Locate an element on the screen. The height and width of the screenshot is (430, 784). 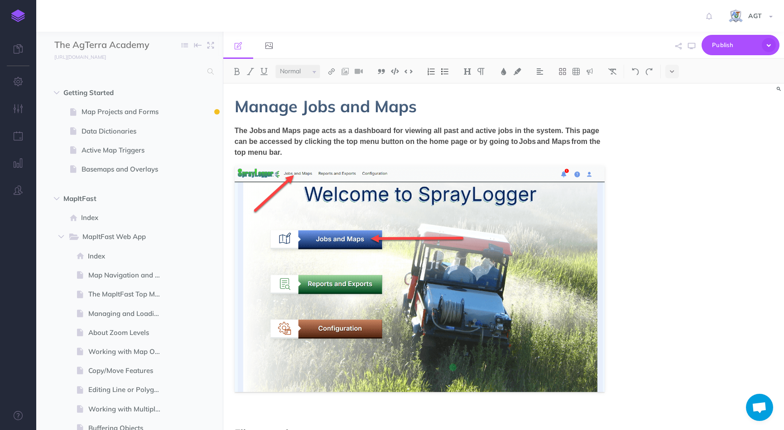
div: Open chat is located at coordinates (759, 408).